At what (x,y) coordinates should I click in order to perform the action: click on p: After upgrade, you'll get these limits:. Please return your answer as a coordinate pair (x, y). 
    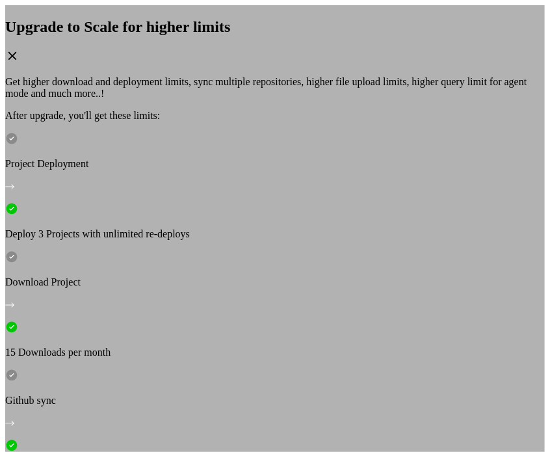
    Looking at the image, I should click on (275, 116).